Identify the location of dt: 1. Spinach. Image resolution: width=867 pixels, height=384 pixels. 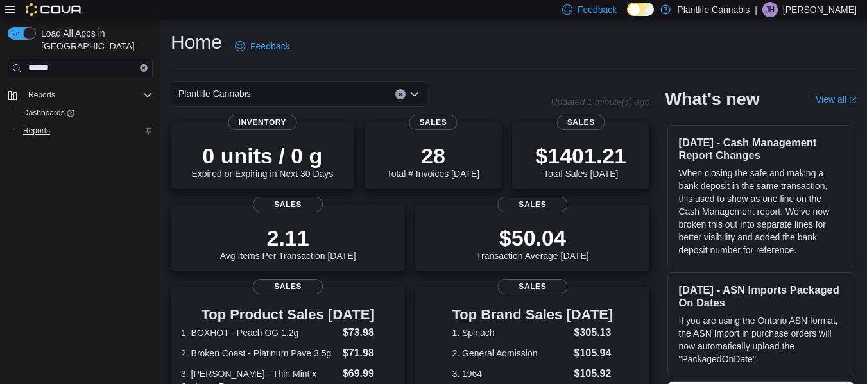
(510, 333).